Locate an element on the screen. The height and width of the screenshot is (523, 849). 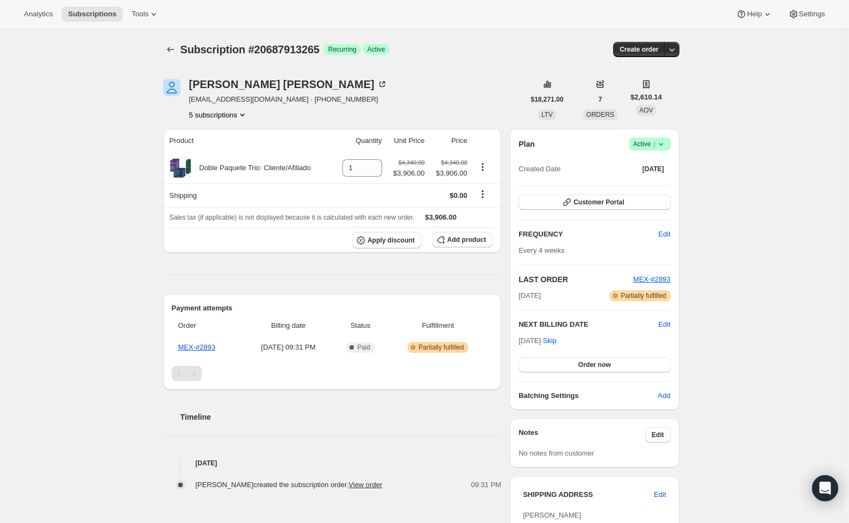
button: Settings is located at coordinates (807, 14).